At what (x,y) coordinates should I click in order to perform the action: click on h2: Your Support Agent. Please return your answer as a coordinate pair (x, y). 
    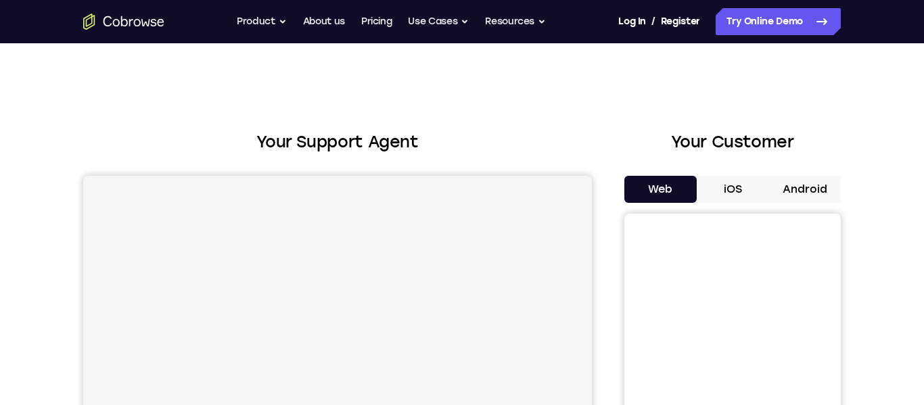
    Looking at the image, I should click on (337, 142).